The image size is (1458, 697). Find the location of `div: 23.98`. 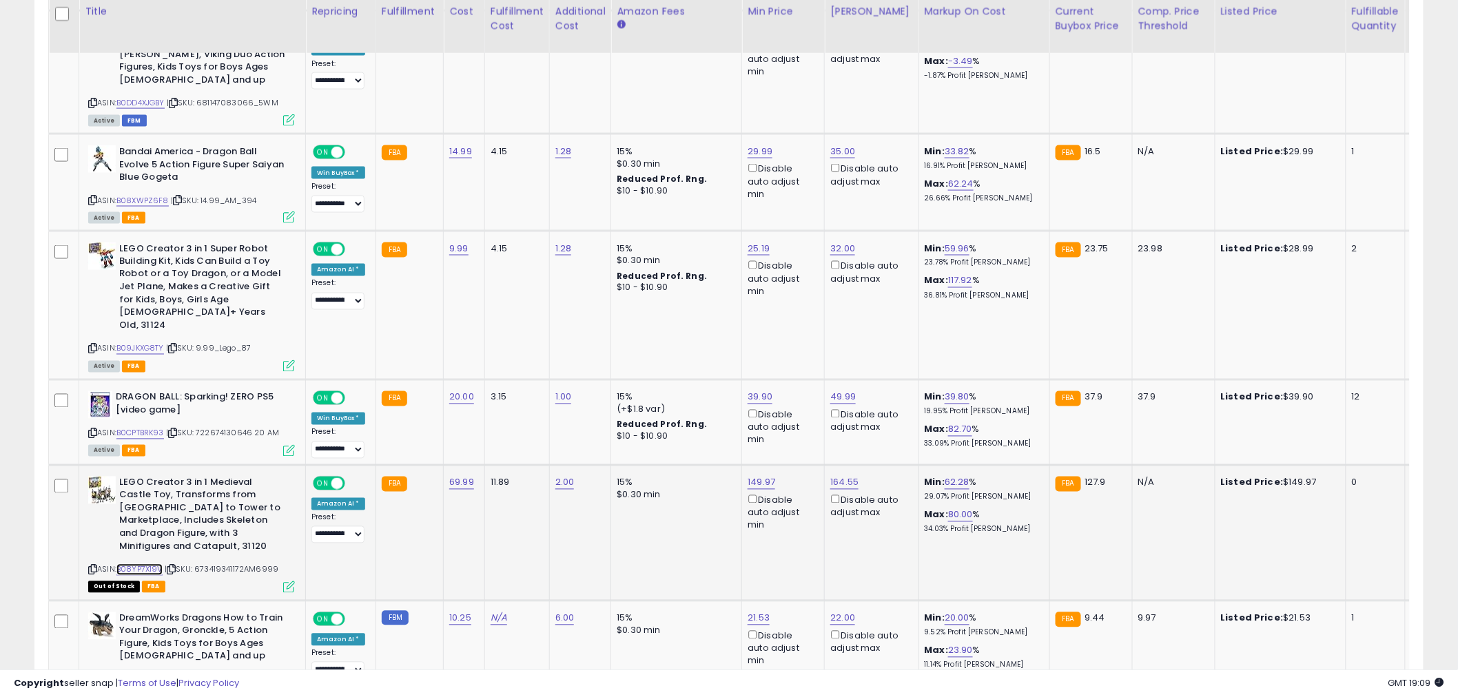

div: 23.98 is located at coordinates (1171, 249).